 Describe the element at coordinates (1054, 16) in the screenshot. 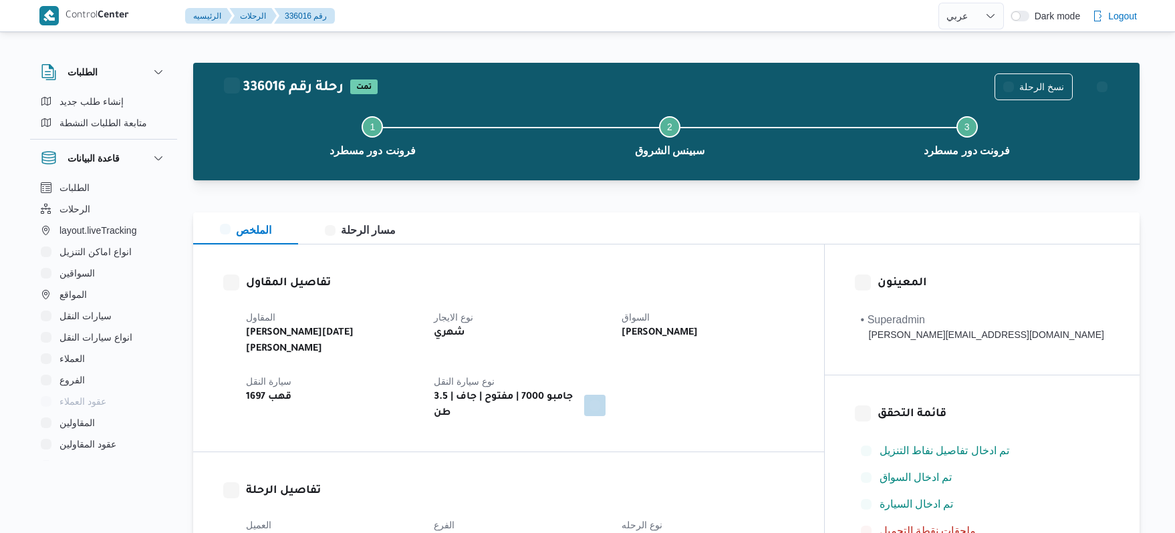

I see `span: Dark mode` at that location.